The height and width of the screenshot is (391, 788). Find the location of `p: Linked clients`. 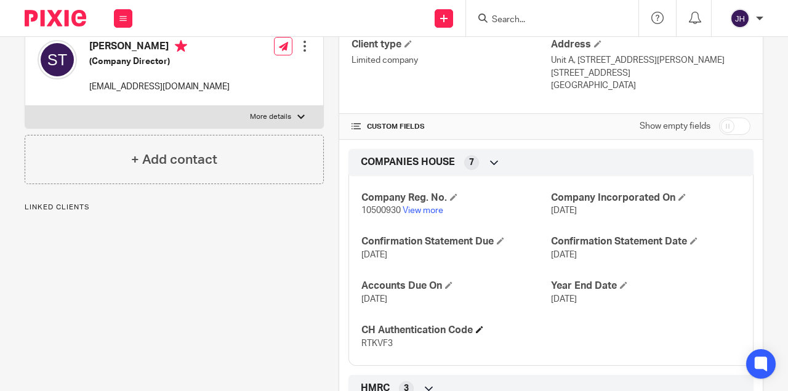

p: Linked clients is located at coordinates (174, 208).